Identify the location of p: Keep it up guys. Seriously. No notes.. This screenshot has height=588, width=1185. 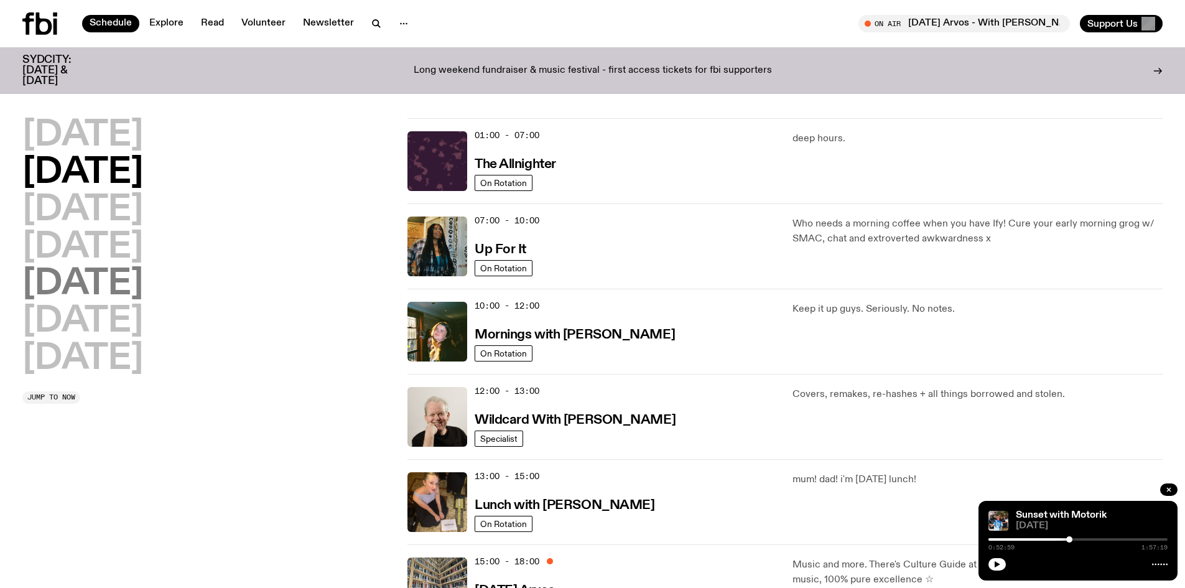
(977, 309).